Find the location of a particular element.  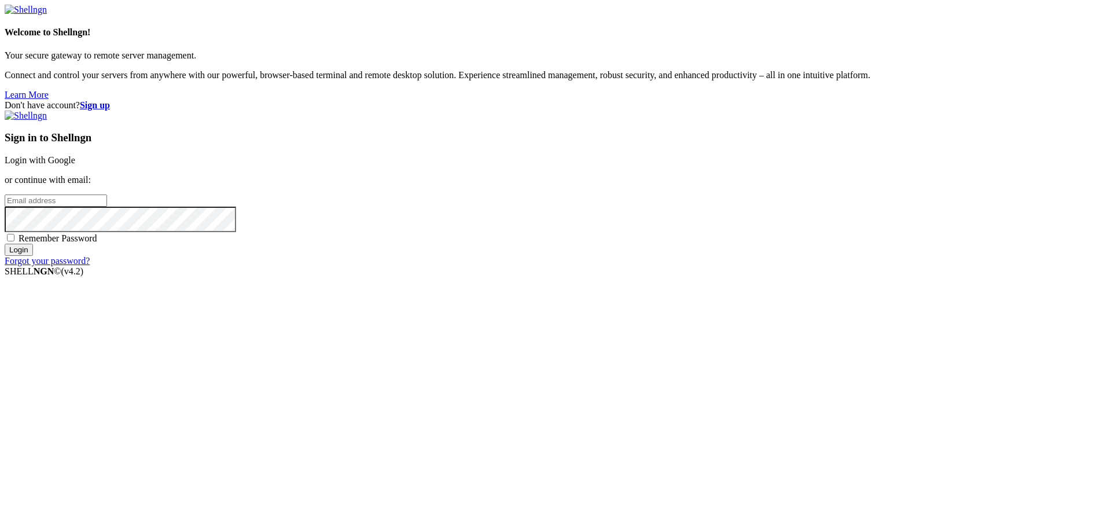

a: Sign up is located at coordinates (95, 105).